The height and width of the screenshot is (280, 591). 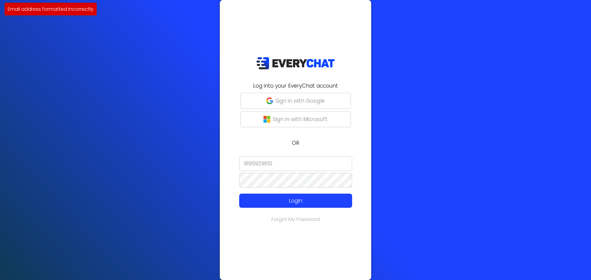 I want to click on p: OR, so click(x=295, y=143).